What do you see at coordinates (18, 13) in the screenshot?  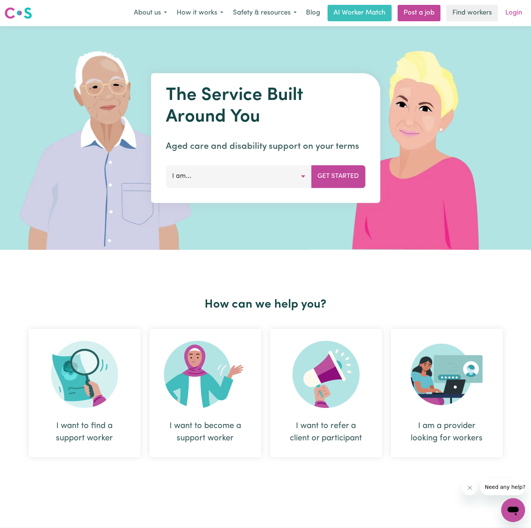 I see `img: Careseekers logo` at bounding box center [18, 13].